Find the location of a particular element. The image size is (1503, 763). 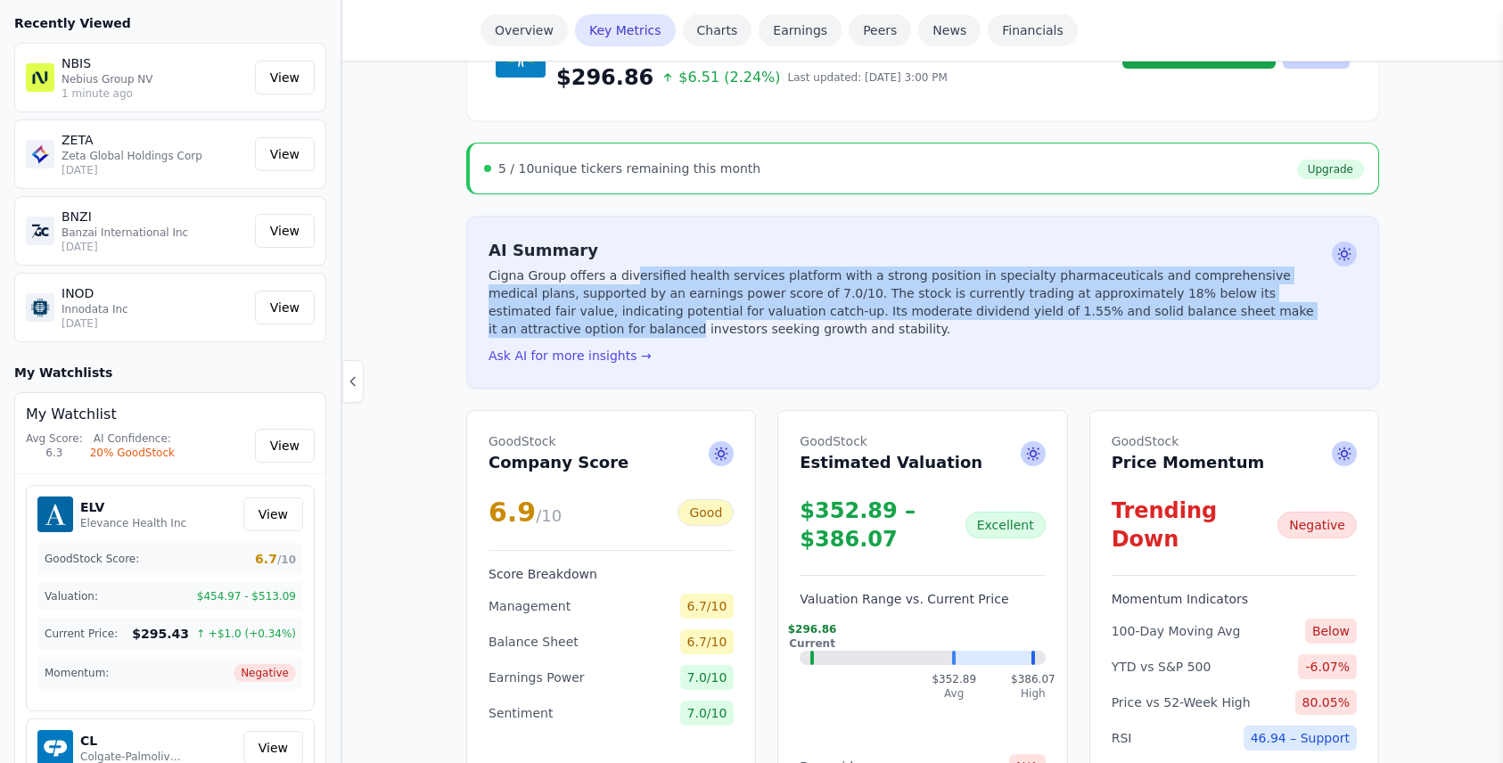

span: Price vs 52-Week High is located at coordinates (1181, 702).